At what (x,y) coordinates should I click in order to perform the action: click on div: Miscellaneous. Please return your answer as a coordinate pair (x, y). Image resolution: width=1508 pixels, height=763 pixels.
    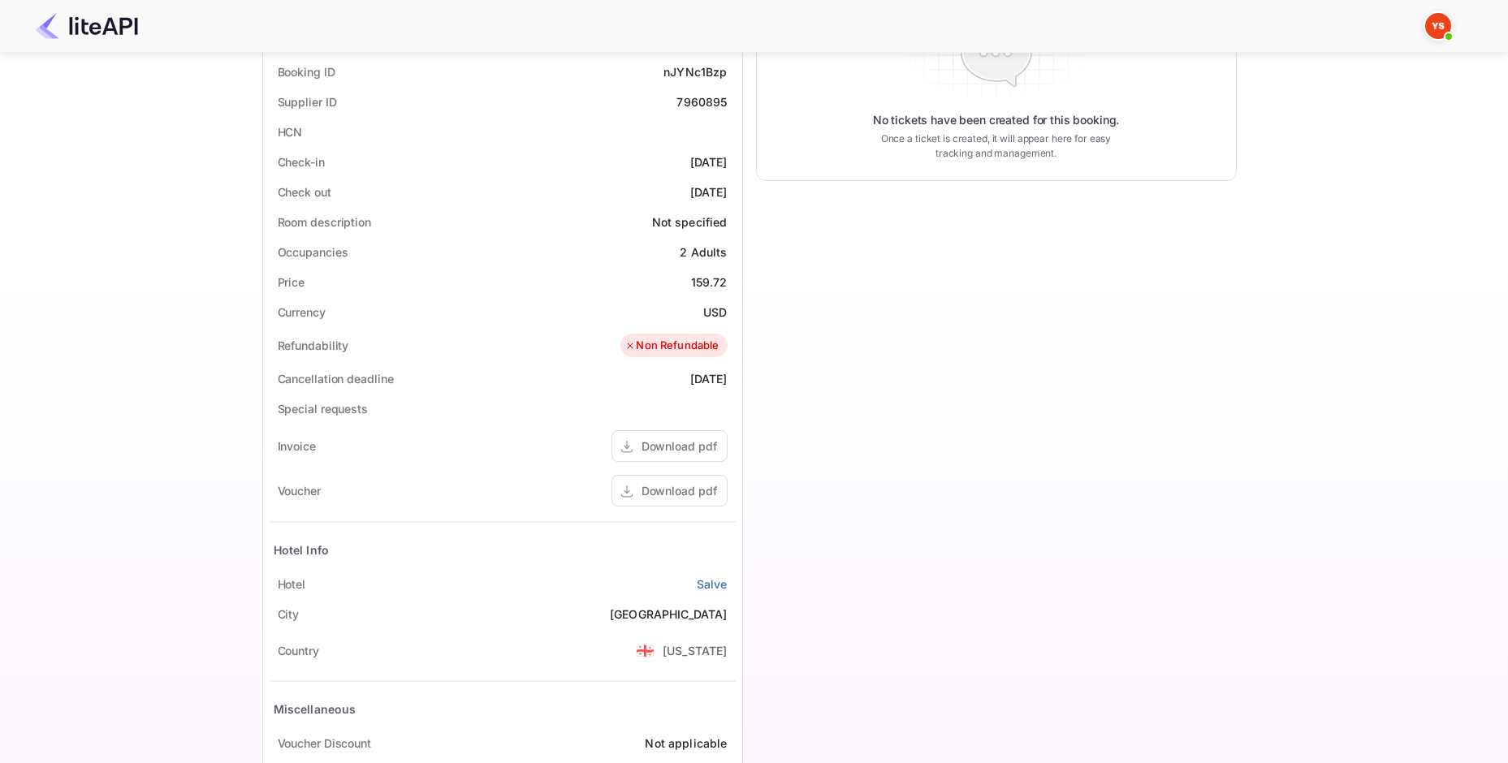
    Looking at the image, I should click on (315, 709).